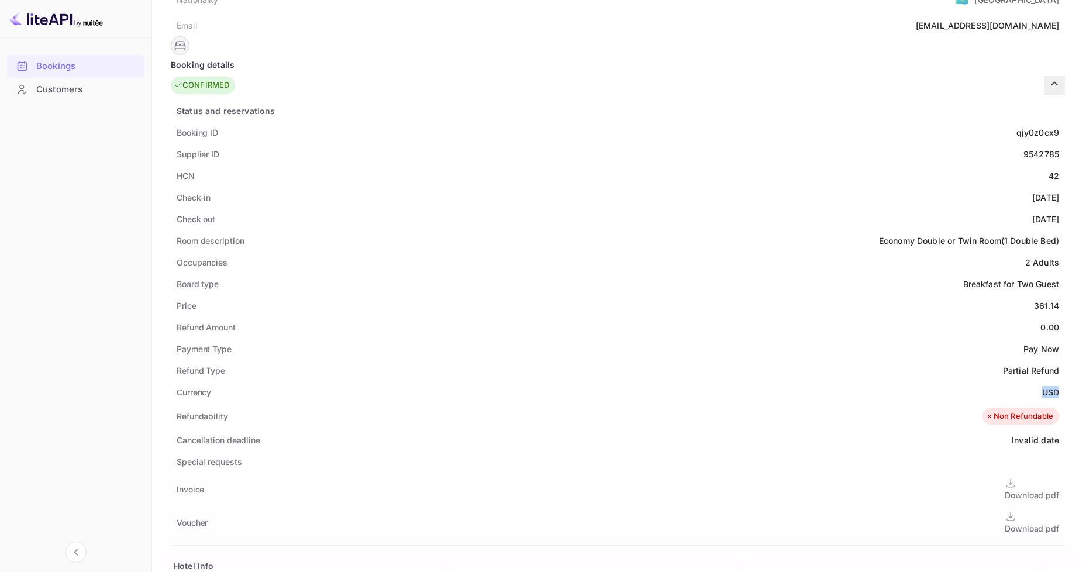 Image resolution: width=1086 pixels, height=572 pixels. Describe the element at coordinates (1050, 392) in the screenshot. I see `ya-tr-span: USD` at that location.